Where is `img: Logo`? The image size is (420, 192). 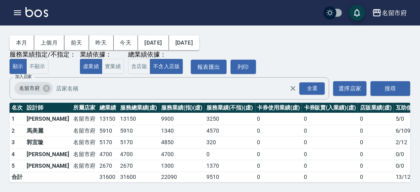
img: Logo is located at coordinates (37, 12).